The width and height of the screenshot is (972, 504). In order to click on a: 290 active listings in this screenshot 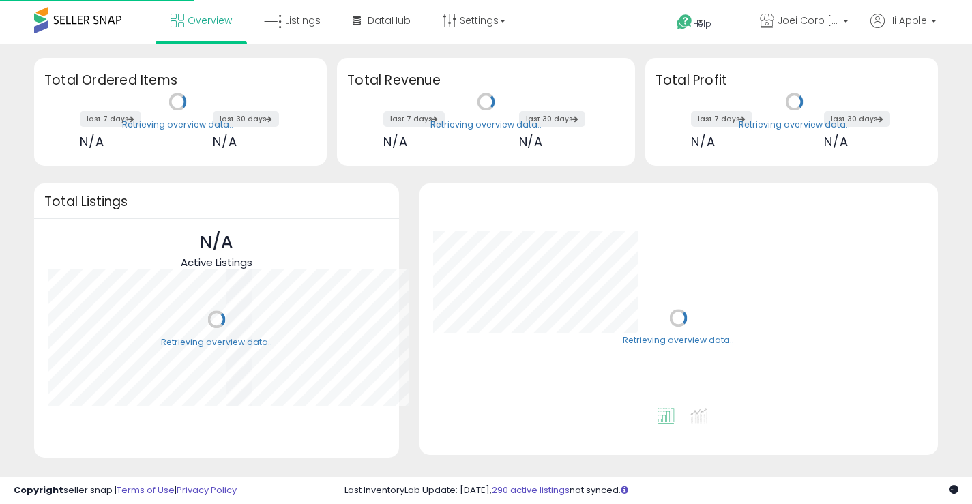, I will do `click(531, 490)`.